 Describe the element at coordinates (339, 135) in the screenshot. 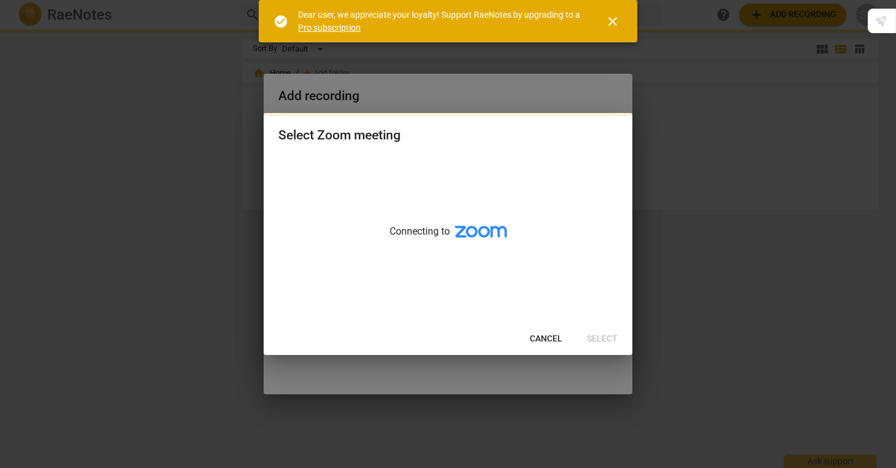

I see `div: Select Zoom meeting` at that location.